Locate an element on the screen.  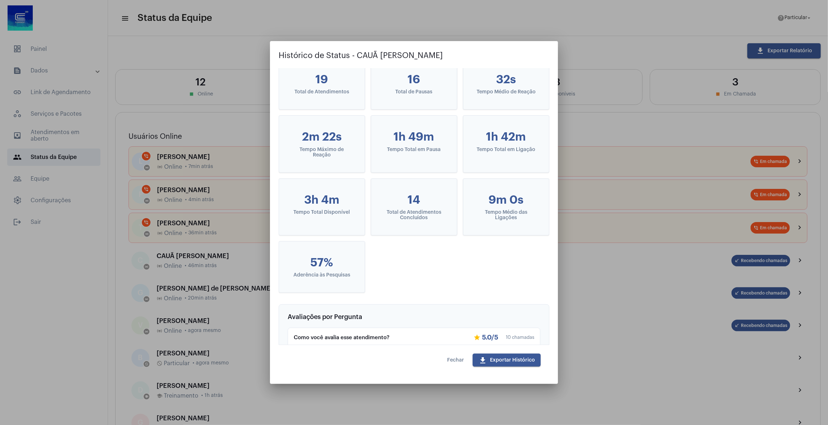
div: Tempo Médio de Reação is located at coordinates (506, 92).